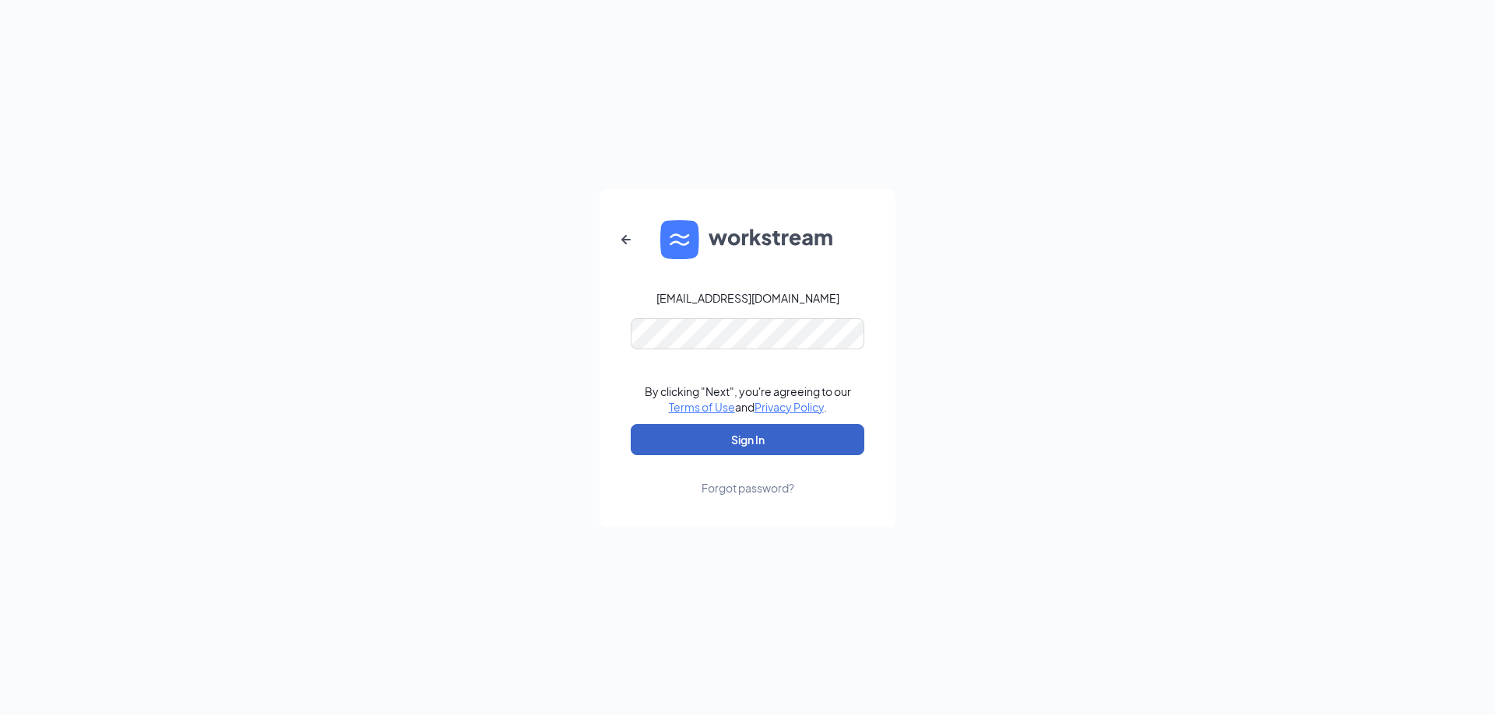 The width and height of the screenshot is (1495, 715). What do you see at coordinates (747, 399) in the screenshot?
I see `div: By clicking "Next", you're agreeing to our and .` at bounding box center [747, 399].